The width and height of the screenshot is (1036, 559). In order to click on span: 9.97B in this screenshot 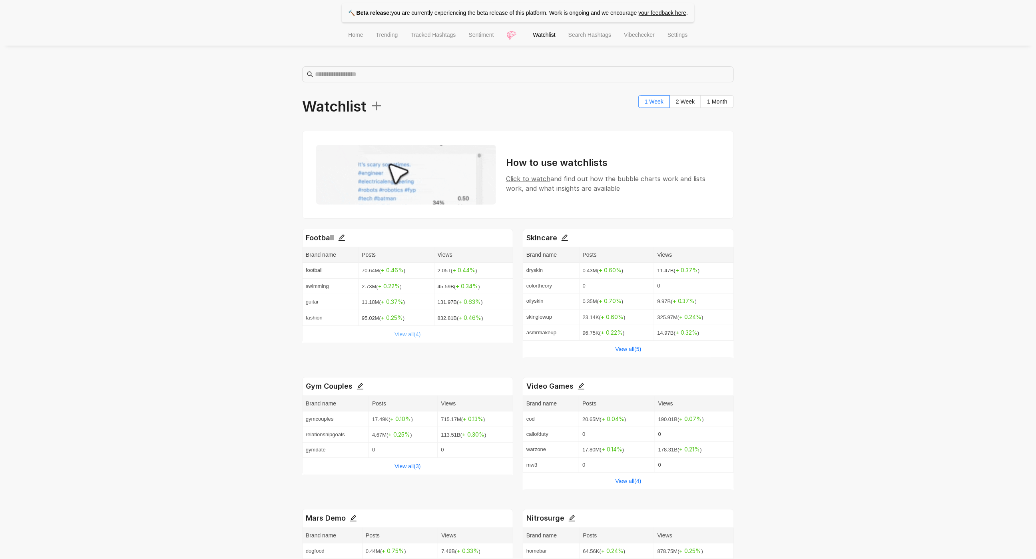, I will do `click(677, 301)`.